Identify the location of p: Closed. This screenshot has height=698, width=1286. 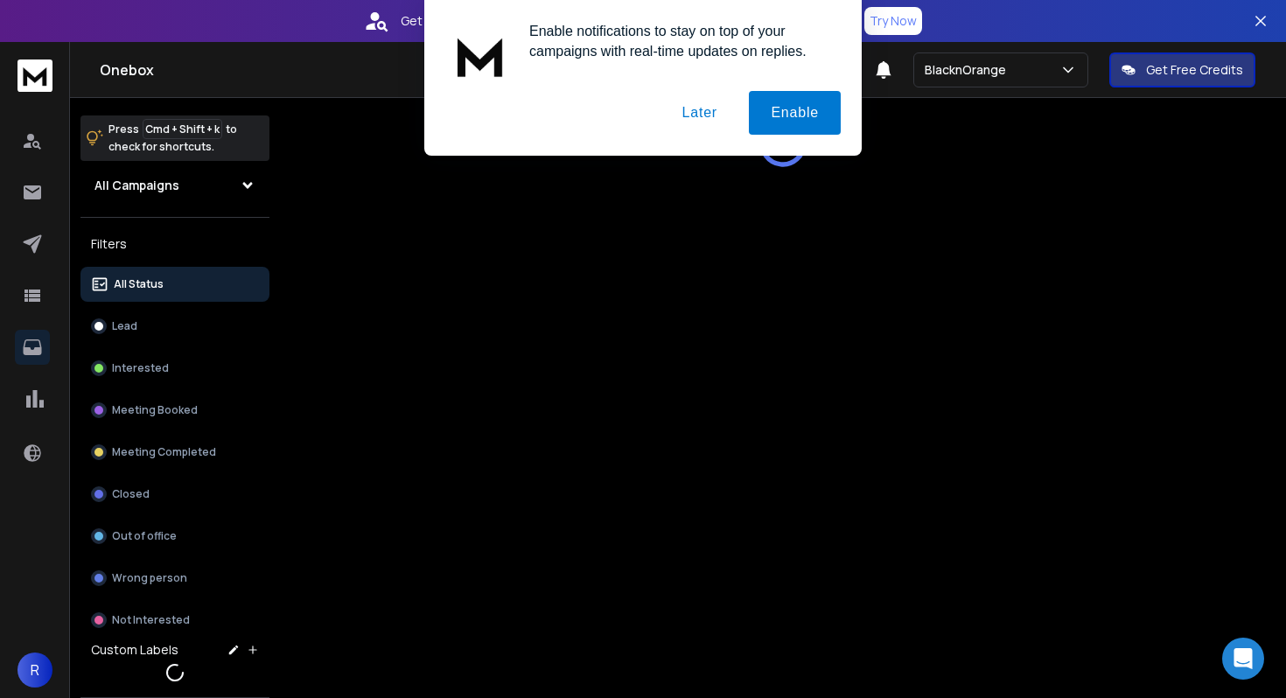
(130, 494).